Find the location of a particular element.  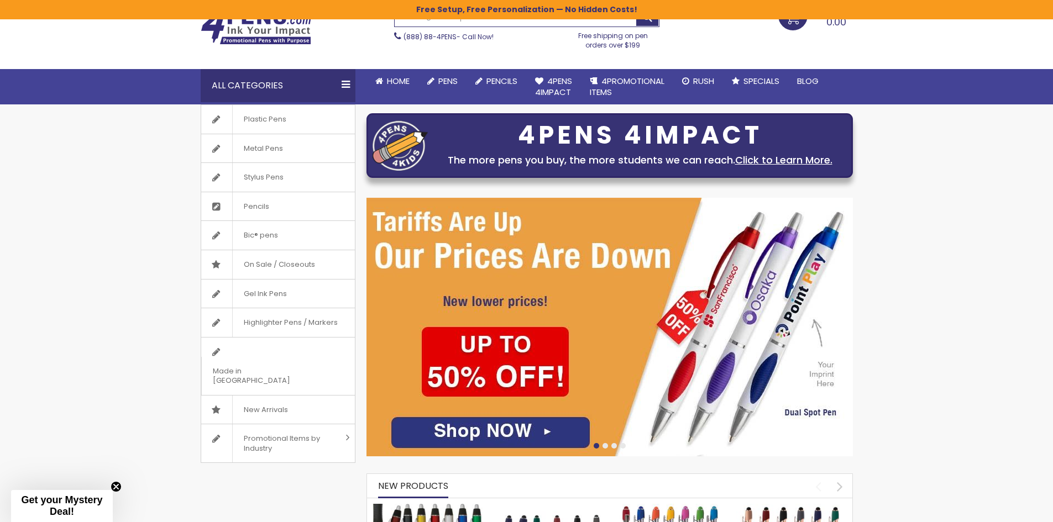

img: /cheap-promotional-products.html is located at coordinates (610, 327).